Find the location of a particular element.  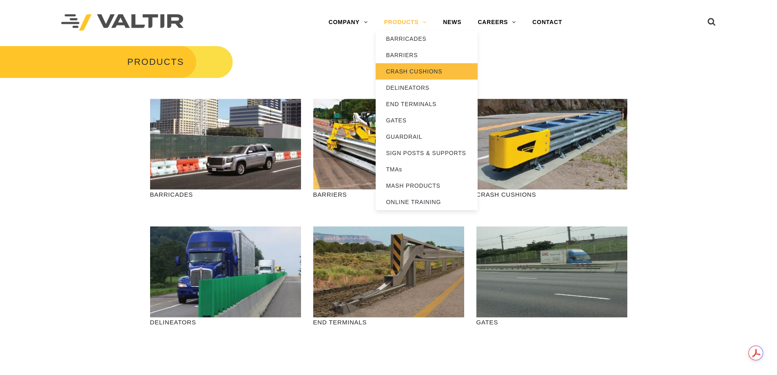

a: BARRICADES is located at coordinates (426, 39).